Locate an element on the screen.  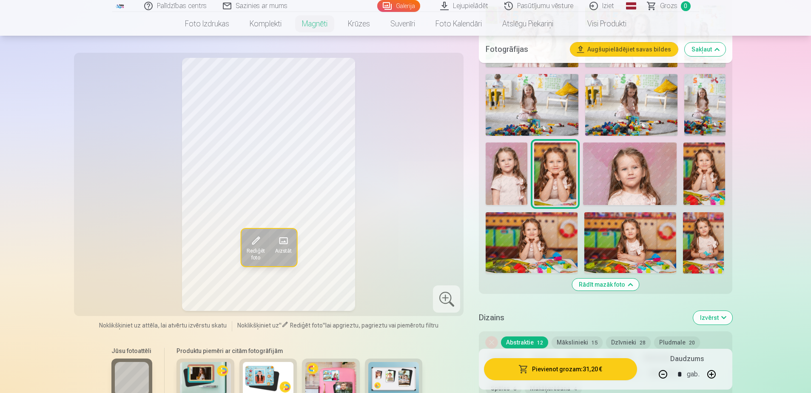
div: gab. is located at coordinates (693, 374).